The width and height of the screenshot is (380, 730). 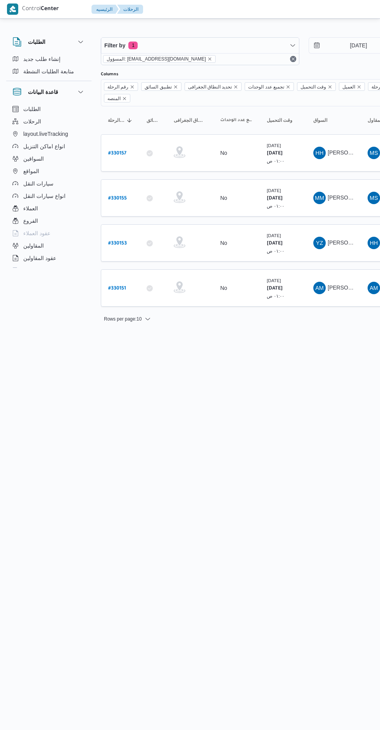 I want to click on button: تحديد النطاق الجغرافى, so click(x=190, y=120).